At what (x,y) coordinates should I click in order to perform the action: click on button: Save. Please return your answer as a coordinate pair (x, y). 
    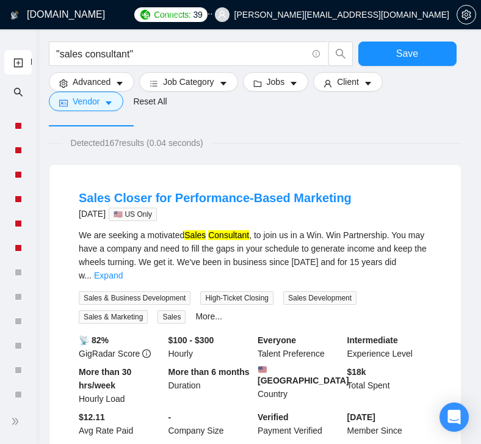
    Looking at the image, I should click on (408, 54).